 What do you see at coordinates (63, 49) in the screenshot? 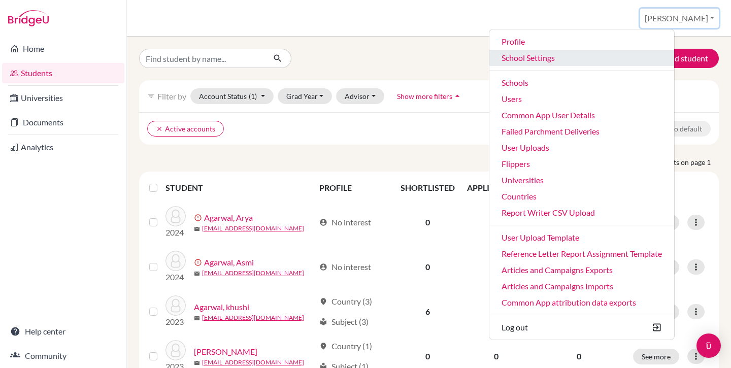
I see `a: Home` at bounding box center [63, 49].